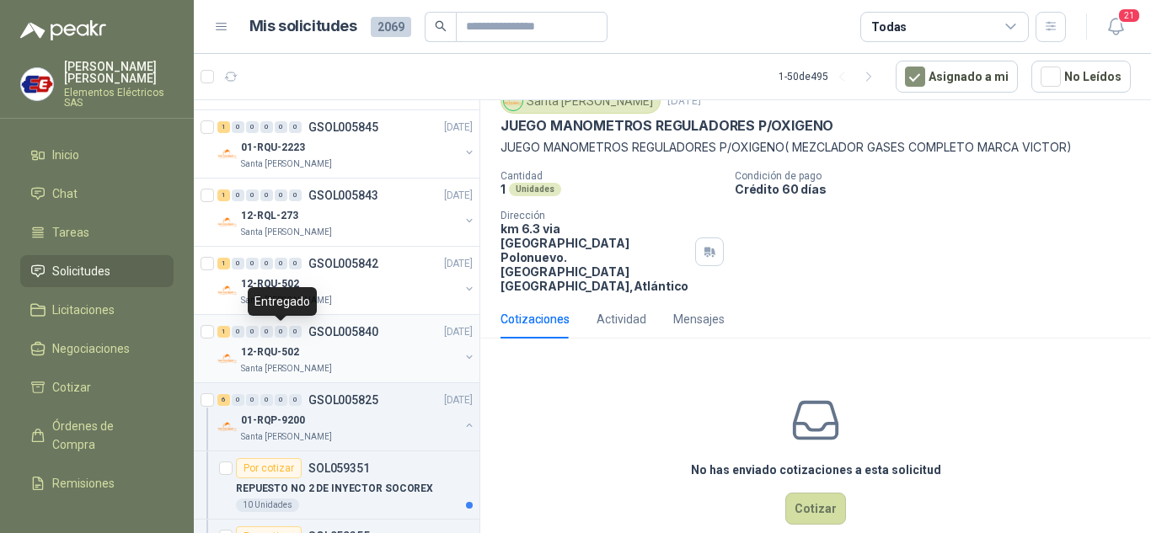 This screenshot has width=1151, height=533. I want to click on a: Solicitudes, so click(97, 271).